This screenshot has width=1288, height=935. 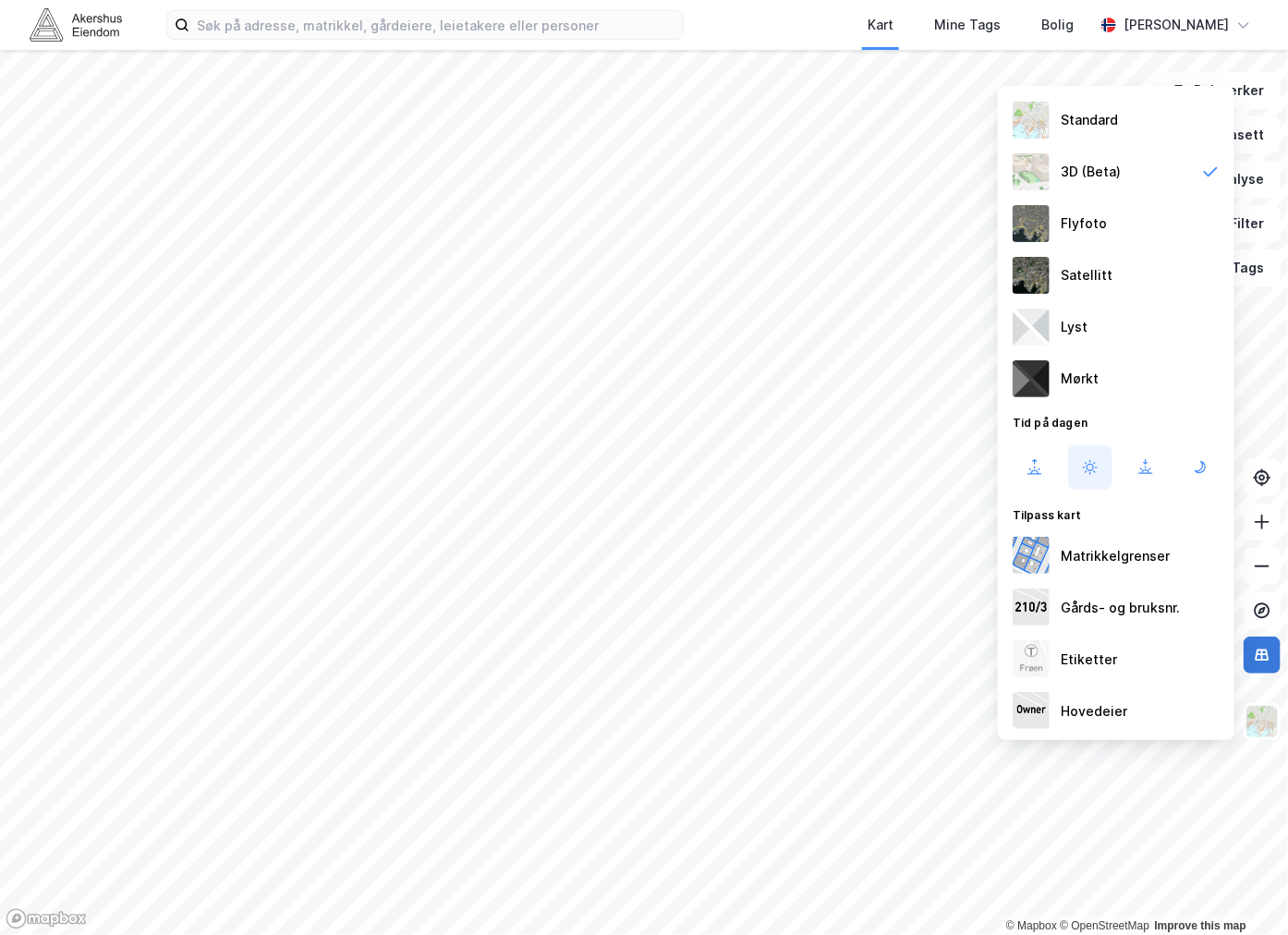 I want to click on div: Kontrollprogram for chat, so click(x=1242, y=891).